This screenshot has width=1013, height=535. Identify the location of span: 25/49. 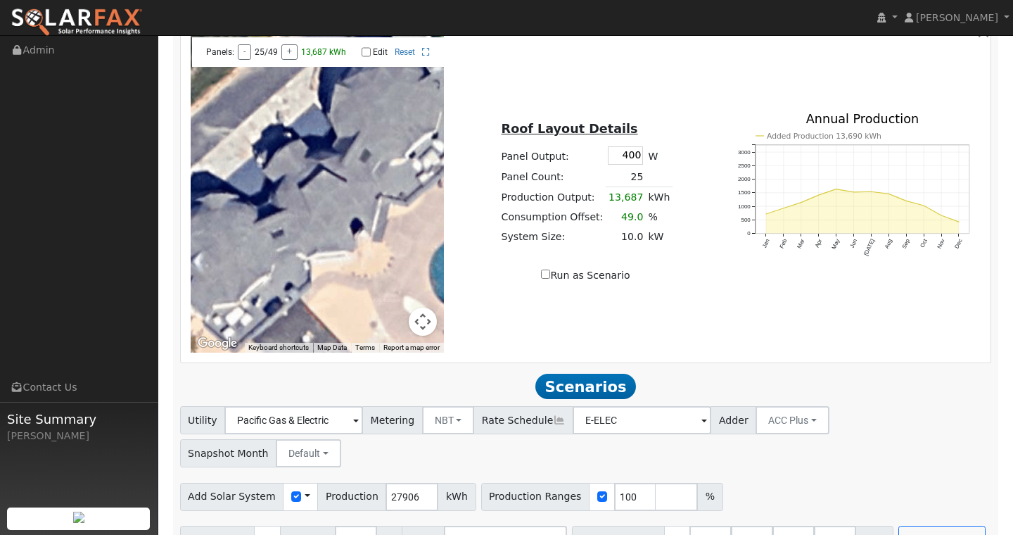
(266, 52).